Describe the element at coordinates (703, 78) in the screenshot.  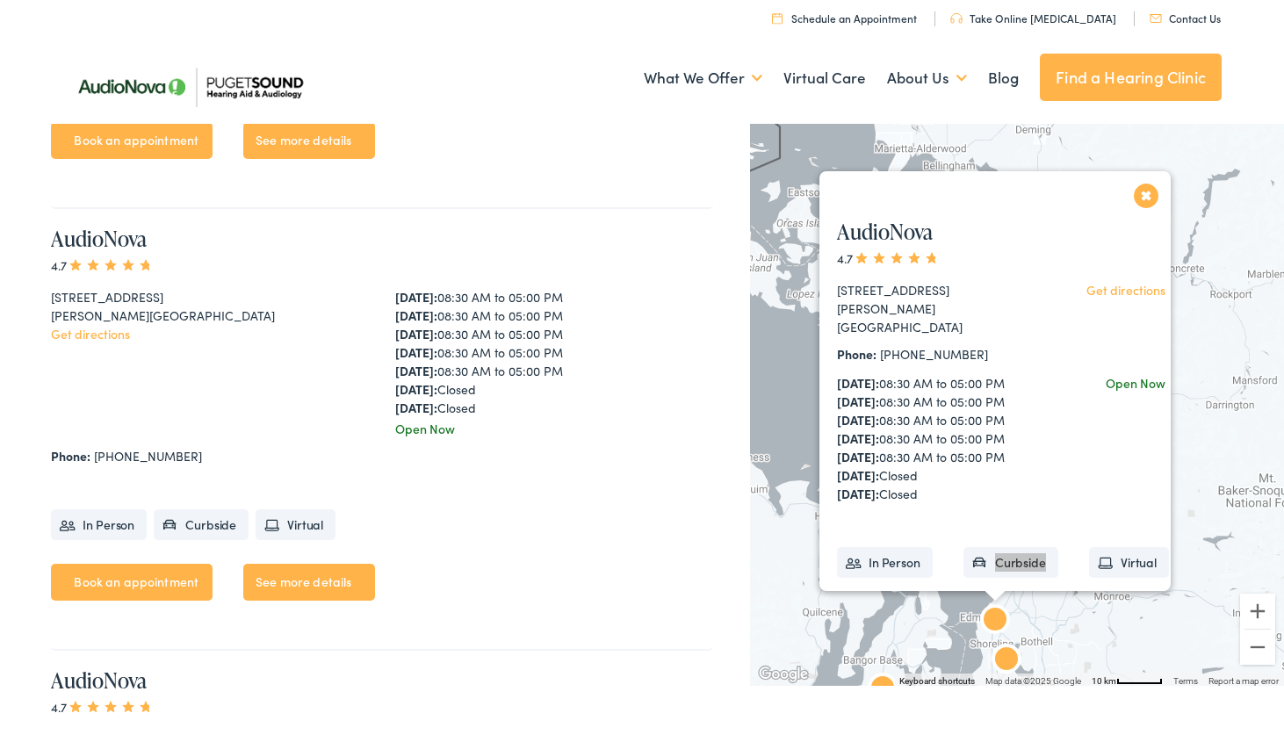
I see `a: What We Offer` at that location.